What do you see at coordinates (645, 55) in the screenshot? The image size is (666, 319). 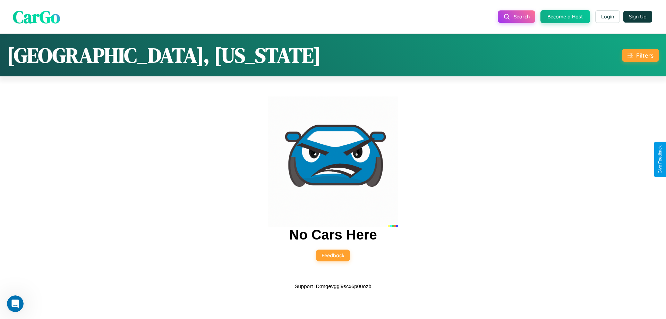 I see `div: Filters` at bounding box center [645, 55].